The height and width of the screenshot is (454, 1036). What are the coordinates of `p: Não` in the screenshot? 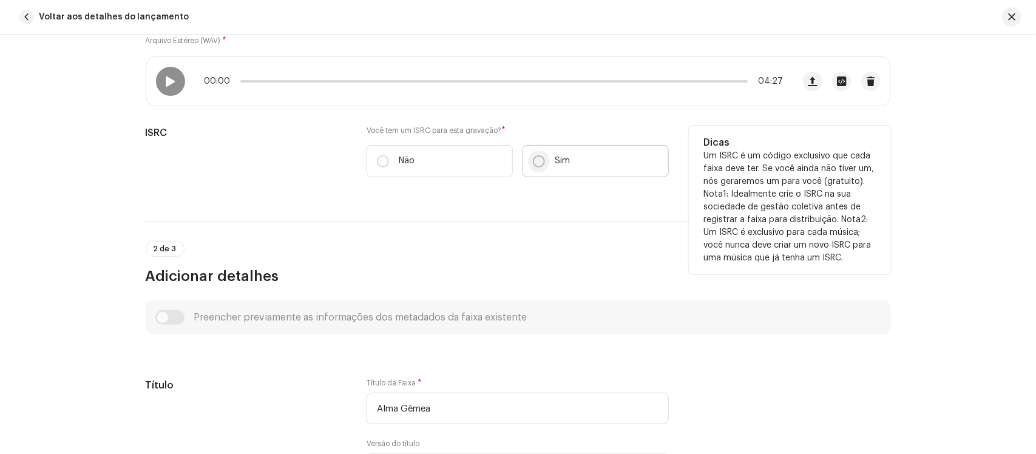 It's located at (407, 161).